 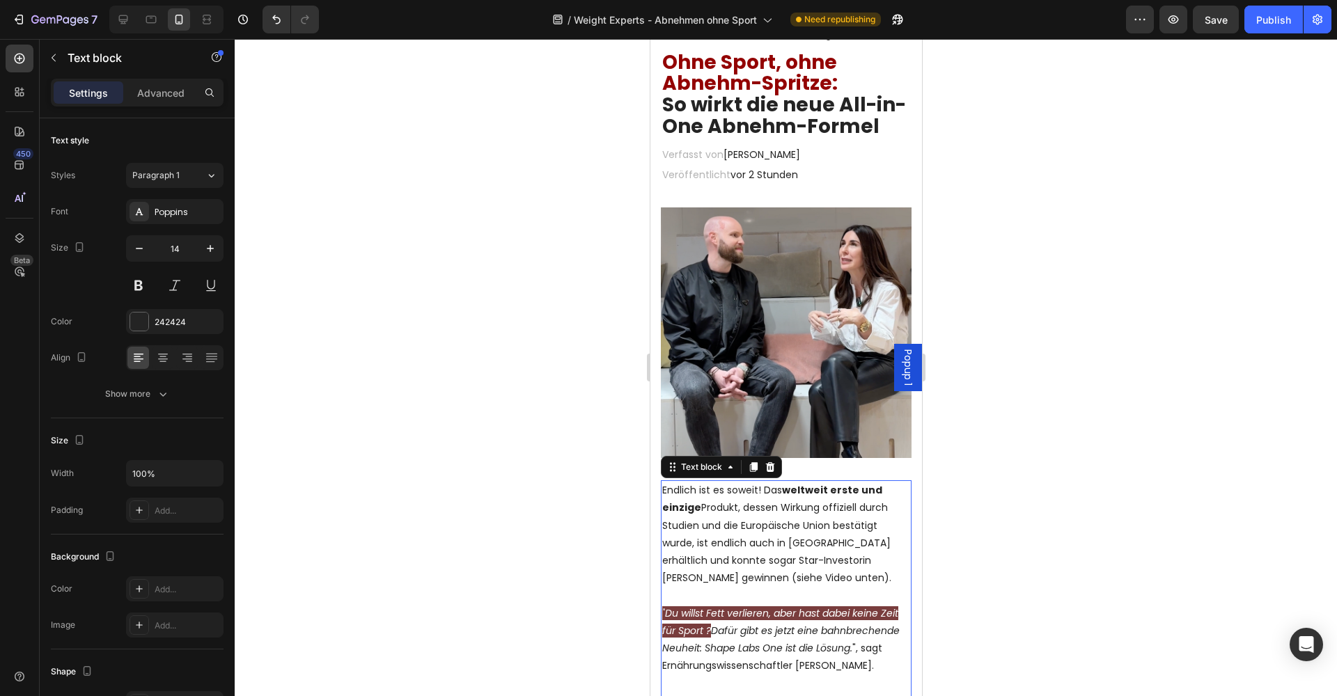 What do you see at coordinates (88, 93) in the screenshot?
I see `p: Settings` at bounding box center [88, 93].